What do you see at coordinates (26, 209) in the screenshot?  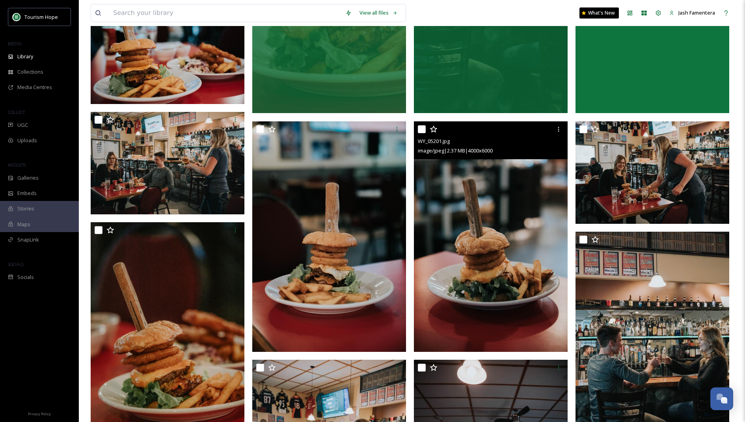 I see `span: Stories` at bounding box center [26, 209].